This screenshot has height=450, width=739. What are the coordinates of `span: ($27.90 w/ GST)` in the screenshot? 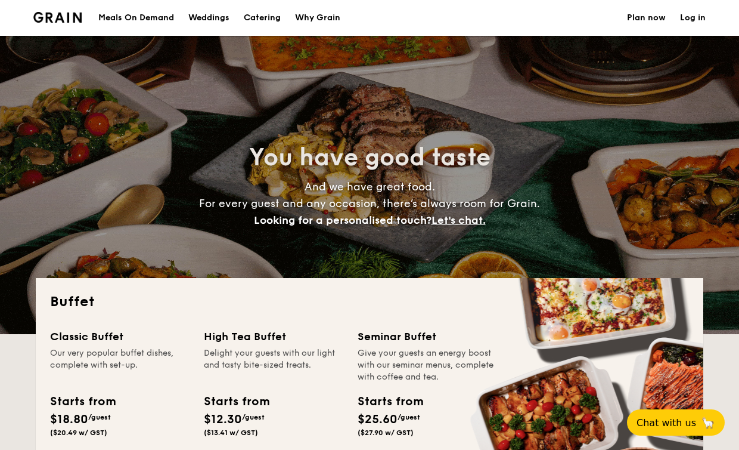 It's located at (386, 432).